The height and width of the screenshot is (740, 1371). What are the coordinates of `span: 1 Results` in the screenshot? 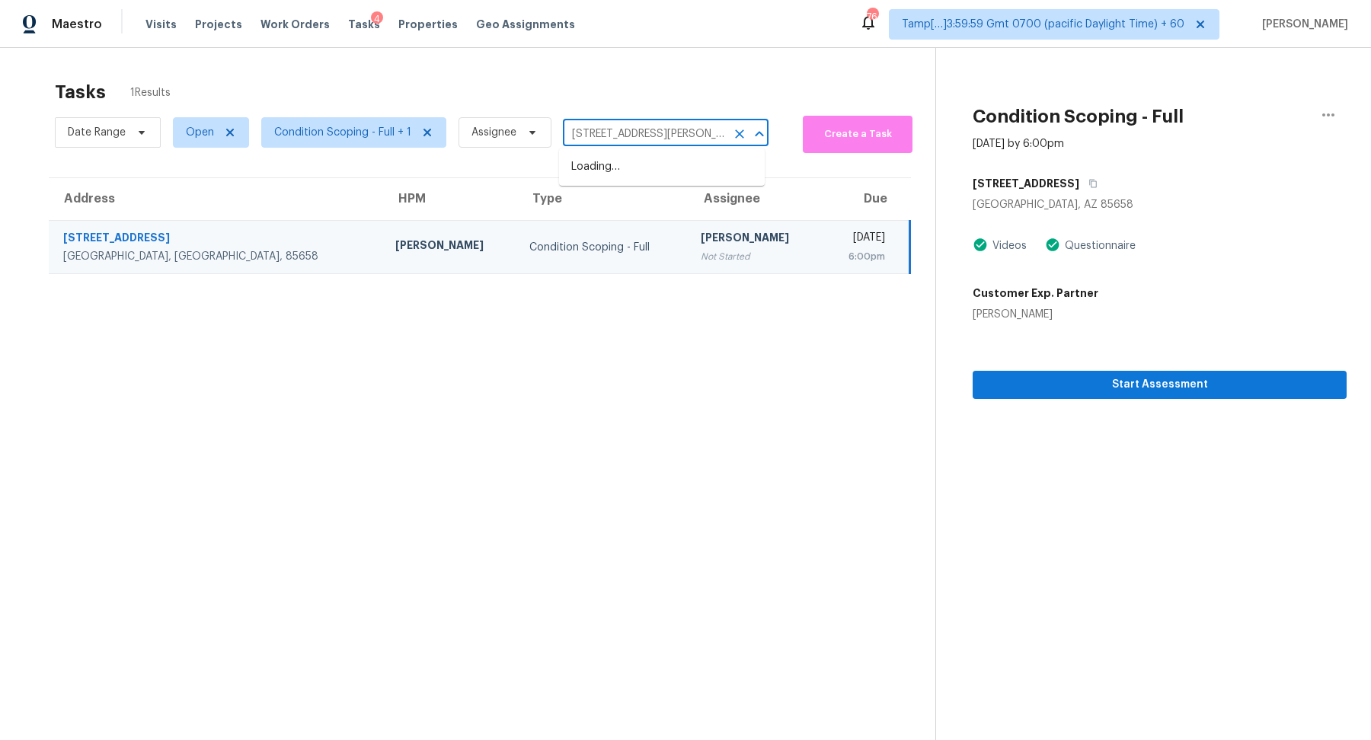 It's located at (150, 93).